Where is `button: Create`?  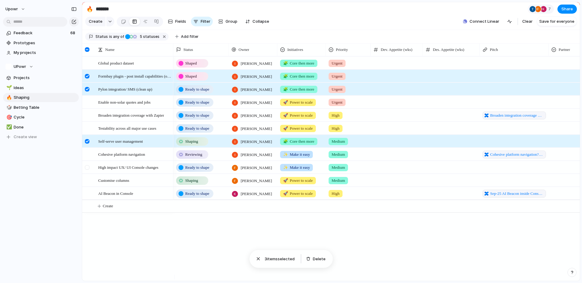
button: Create is located at coordinates (95, 22).